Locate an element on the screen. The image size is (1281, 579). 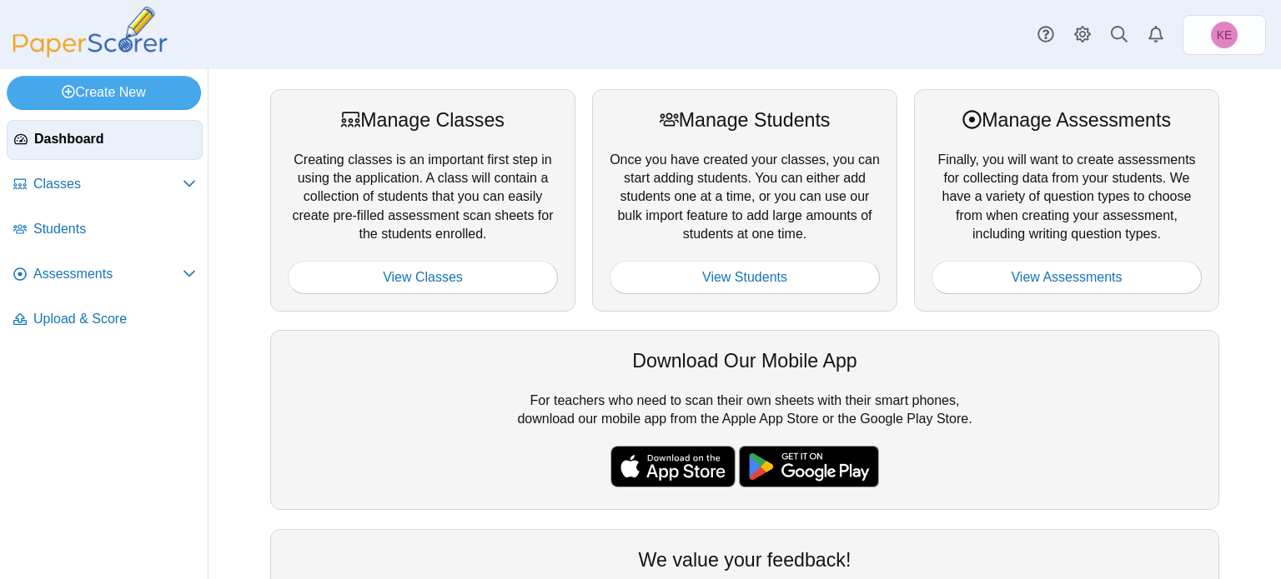
span: Students is located at coordinates (114, 229).